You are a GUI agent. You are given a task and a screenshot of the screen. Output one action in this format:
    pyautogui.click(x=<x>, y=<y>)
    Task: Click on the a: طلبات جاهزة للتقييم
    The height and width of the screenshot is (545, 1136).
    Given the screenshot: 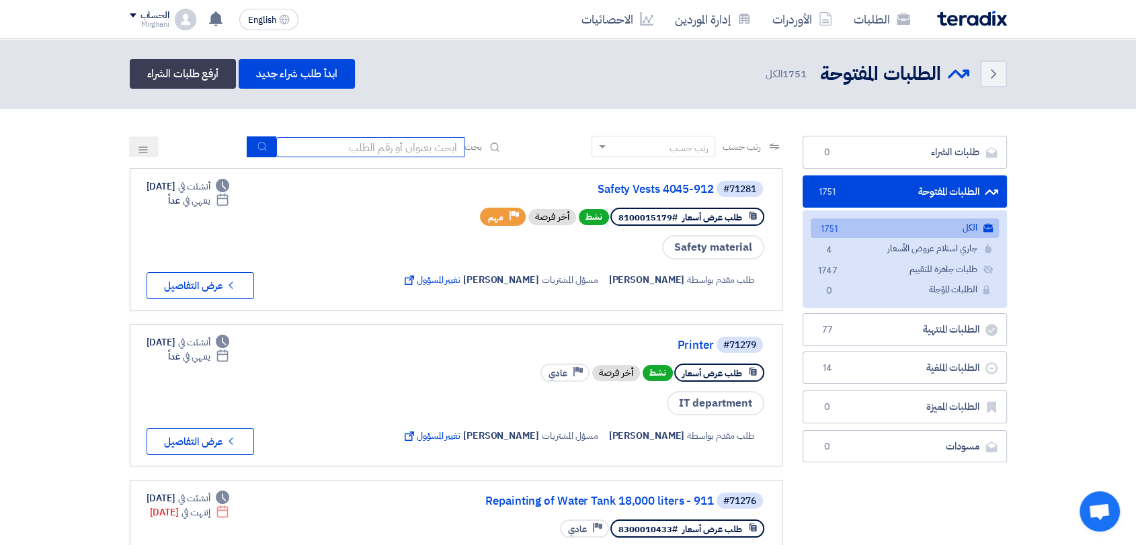 What is the action you would take?
    pyautogui.click(x=905, y=270)
    